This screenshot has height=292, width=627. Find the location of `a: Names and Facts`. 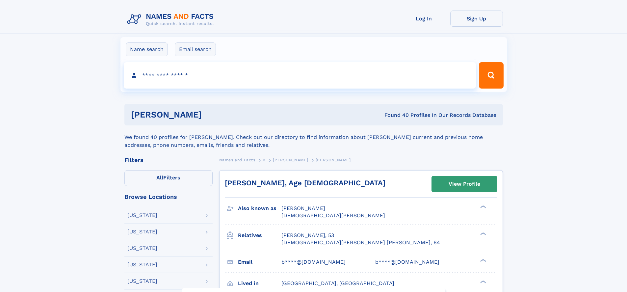

a: Names and Facts is located at coordinates (237, 160).